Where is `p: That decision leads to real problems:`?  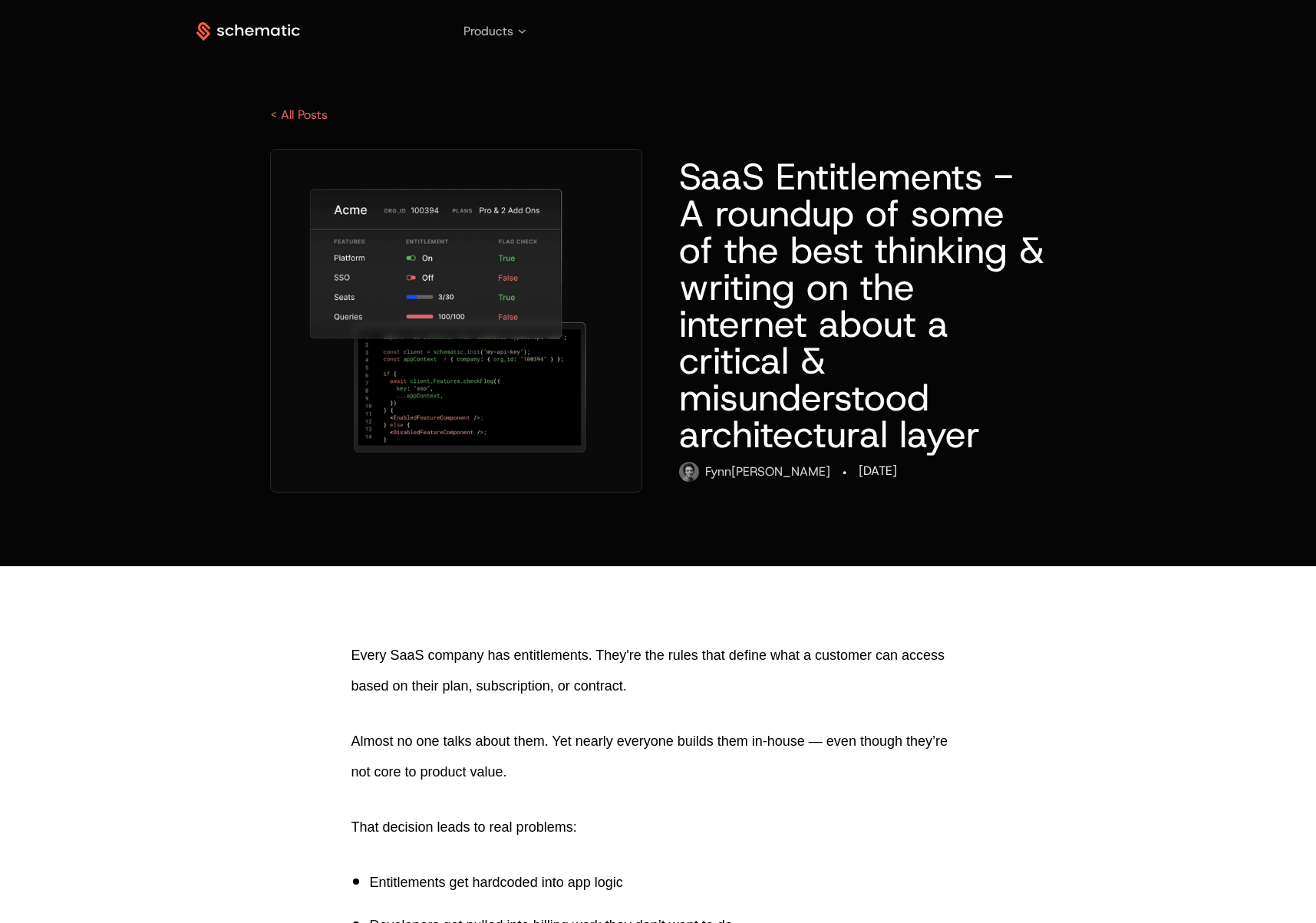
p: That decision leads to real problems: is located at coordinates (658, 827).